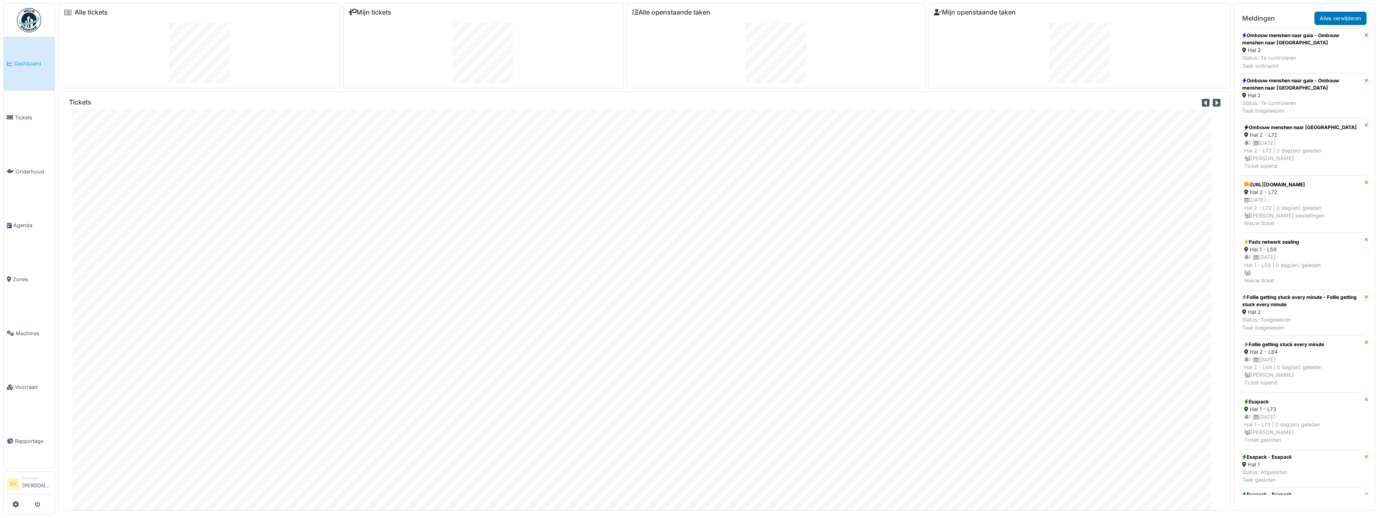 The width and height of the screenshot is (1379, 518). What do you see at coordinates (33, 387) in the screenshot?
I see `span: Voorraad` at bounding box center [33, 387].